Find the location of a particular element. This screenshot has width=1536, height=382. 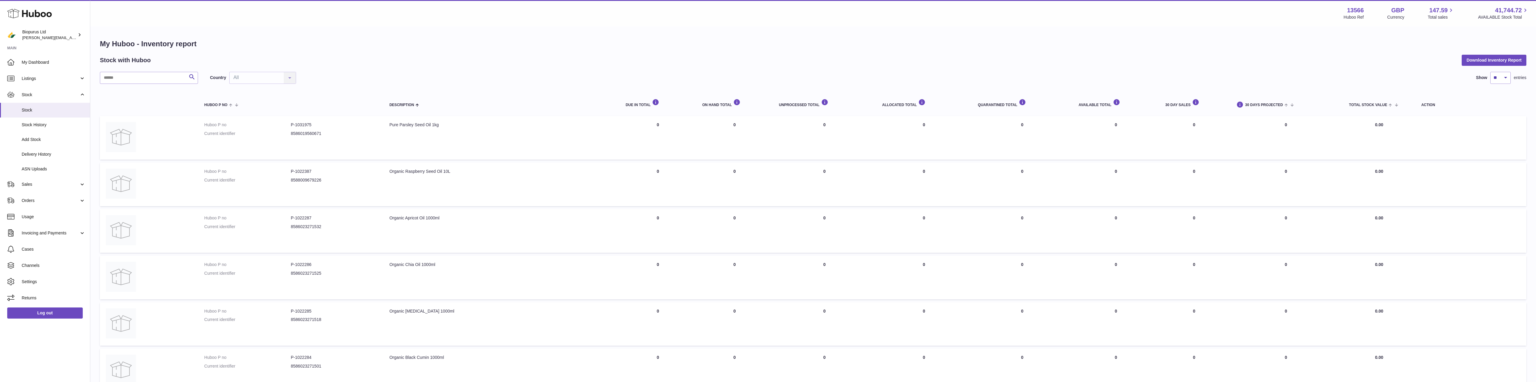

span: Usage is located at coordinates (54, 217).